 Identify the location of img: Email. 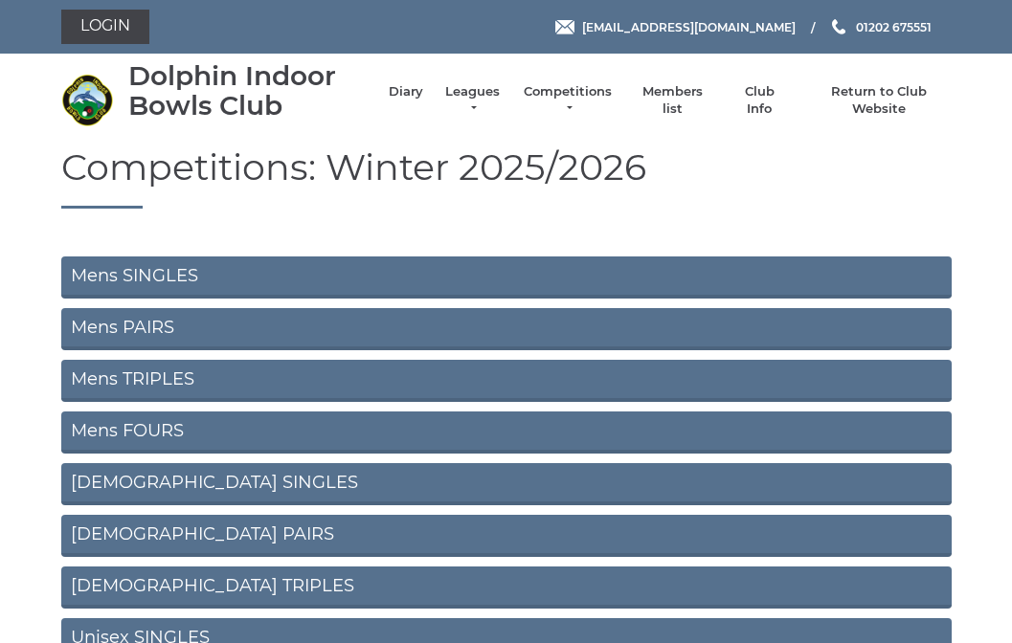
(565, 27).